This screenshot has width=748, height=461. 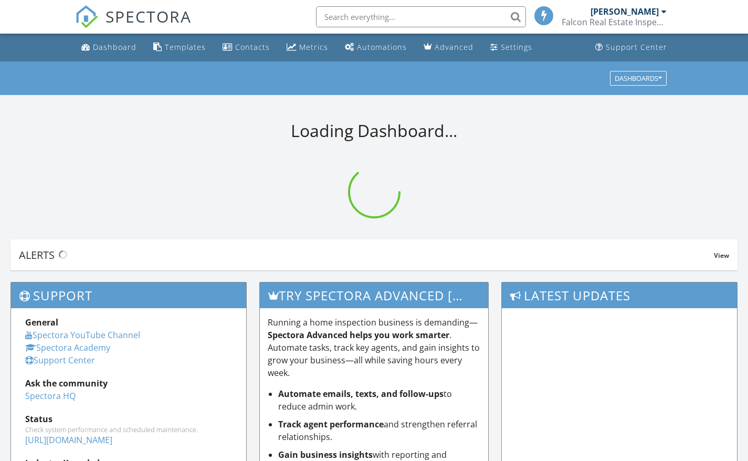 I want to click on a: Spectora YouTube Channel, so click(x=82, y=335).